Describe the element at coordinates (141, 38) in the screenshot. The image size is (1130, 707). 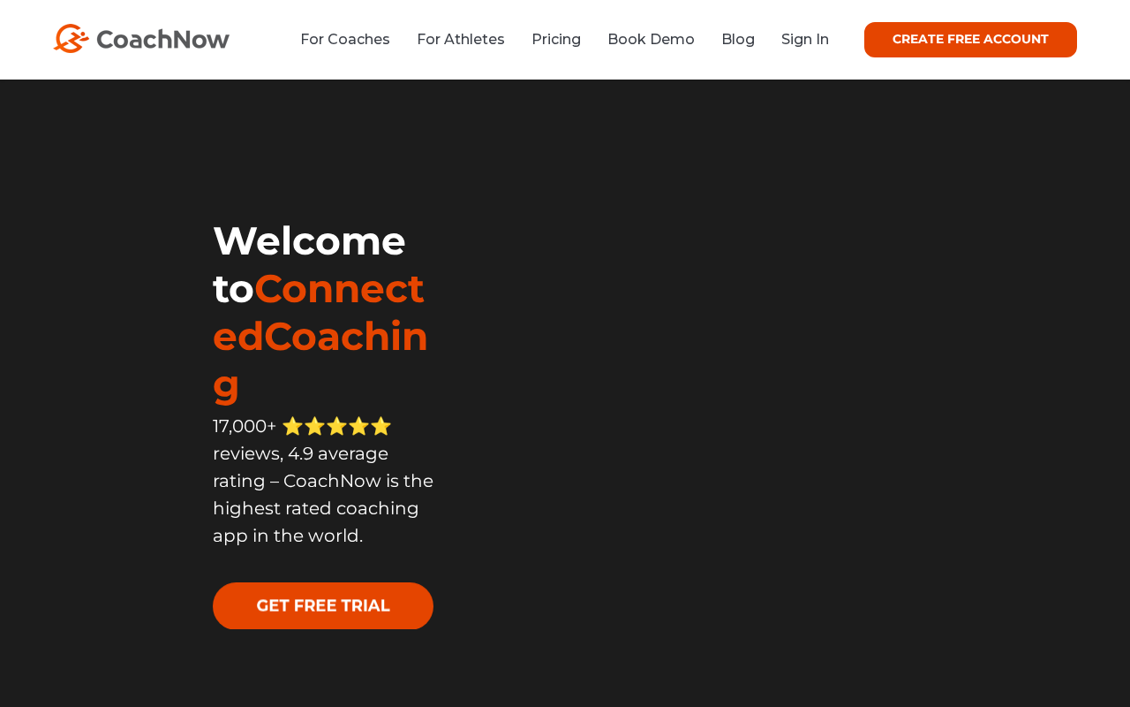
I see `img: CoachNow Logo` at that location.